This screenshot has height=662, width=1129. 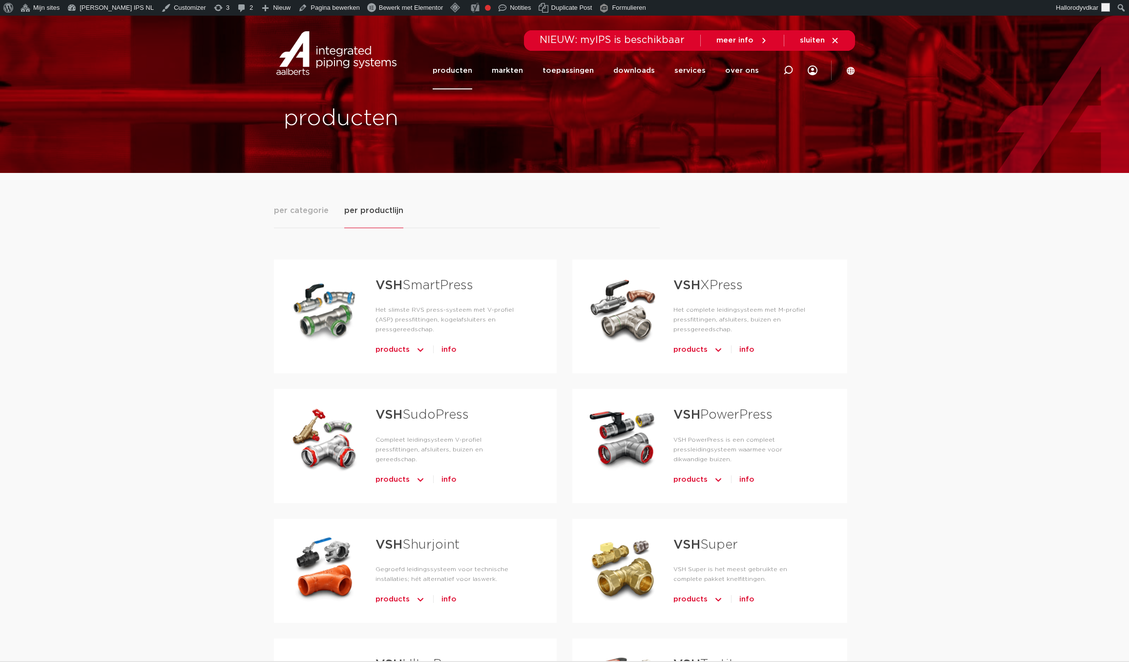 What do you see at coordinates (820, 41) in the screenshot?
I see `a: sluiten` at bounding box center [820, 41].